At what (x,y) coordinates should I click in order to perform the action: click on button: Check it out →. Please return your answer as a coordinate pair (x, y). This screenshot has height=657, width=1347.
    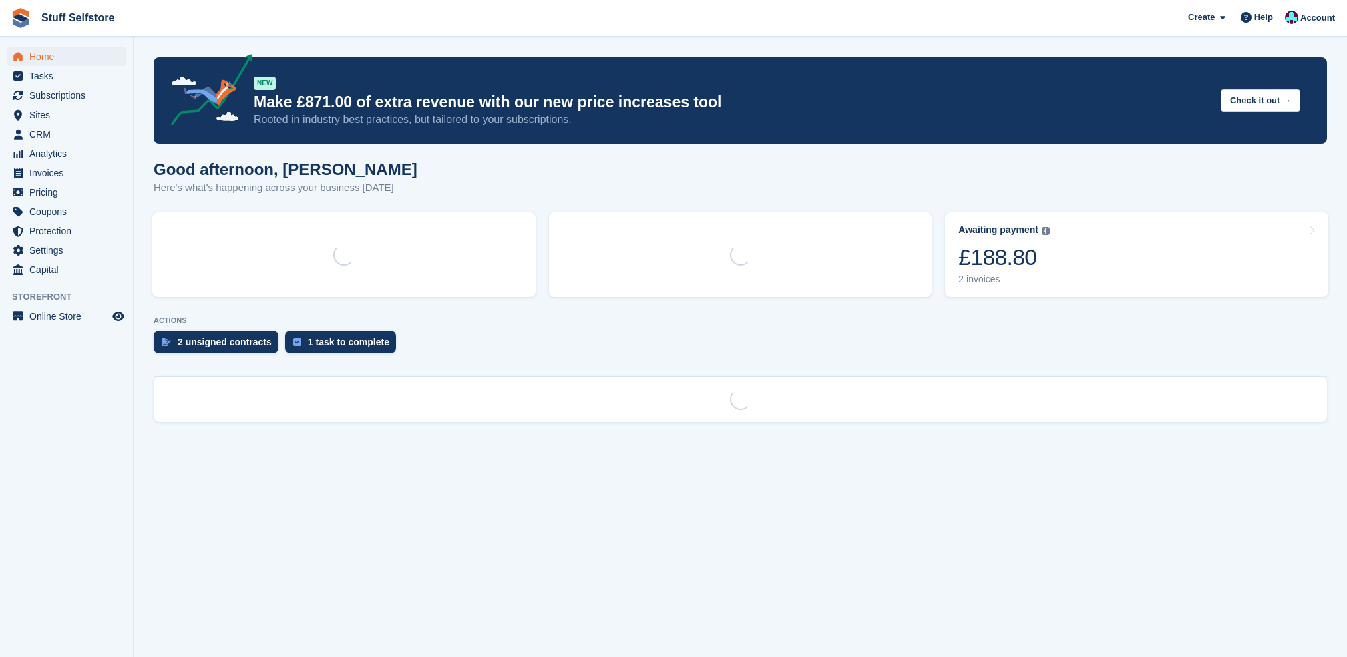
    Looking at the image, I should click on (1260, 100).